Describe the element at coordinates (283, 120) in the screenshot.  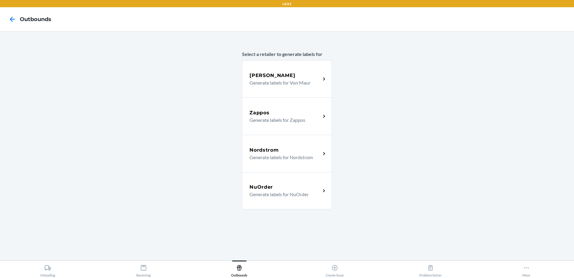
I see `p: Generate labels for Zappos` at that location.